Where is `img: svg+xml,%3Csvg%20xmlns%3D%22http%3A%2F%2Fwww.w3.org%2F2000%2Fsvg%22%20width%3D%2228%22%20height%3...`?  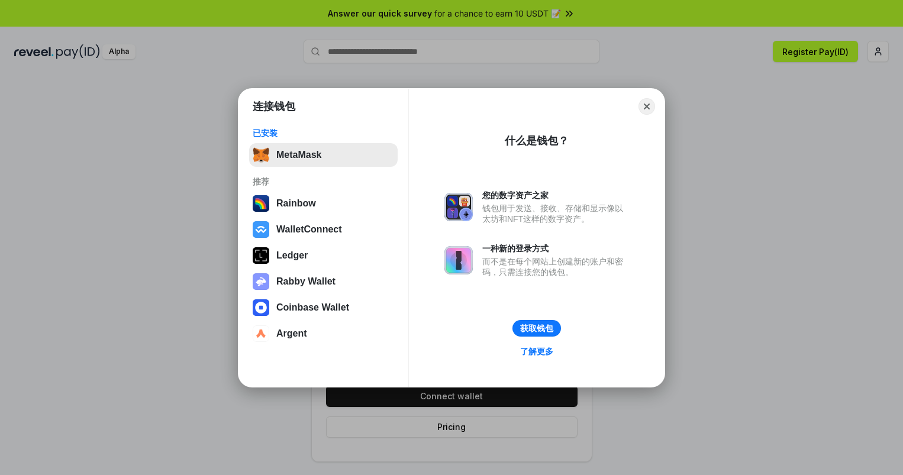 img: svg+xml,%3Csvg%20xmlns%3D%22http%3A%2F%2Fwww.w3.org%2F2000%2Fsvg%22%20width%3D%2228%22%20height%3... is located at coordinates (261, 256).